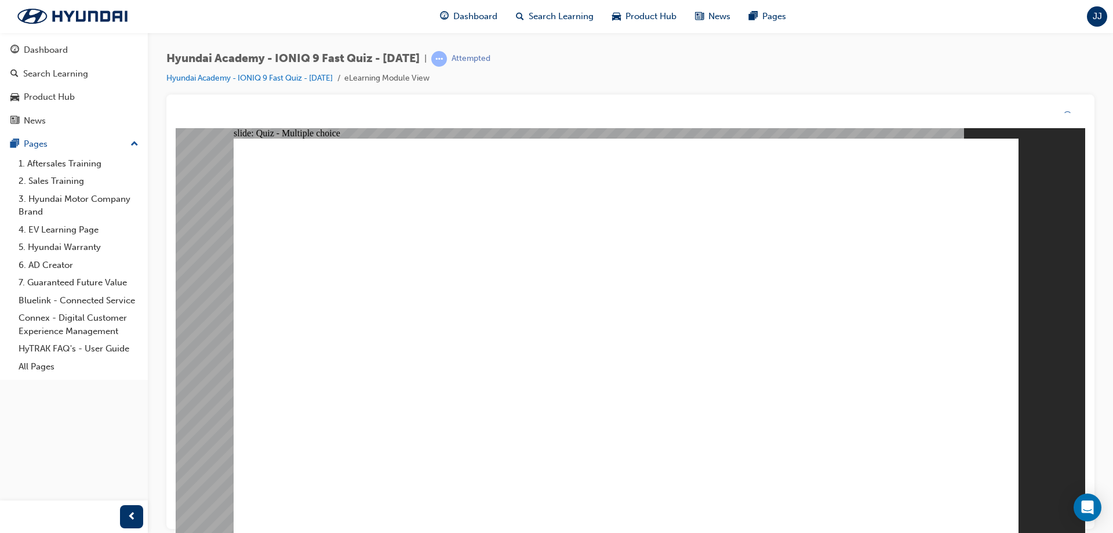  What do you see at coordinates (132, 516) in the screenshot?
I see `span: prev-icon` at bounding box center [132, 516].